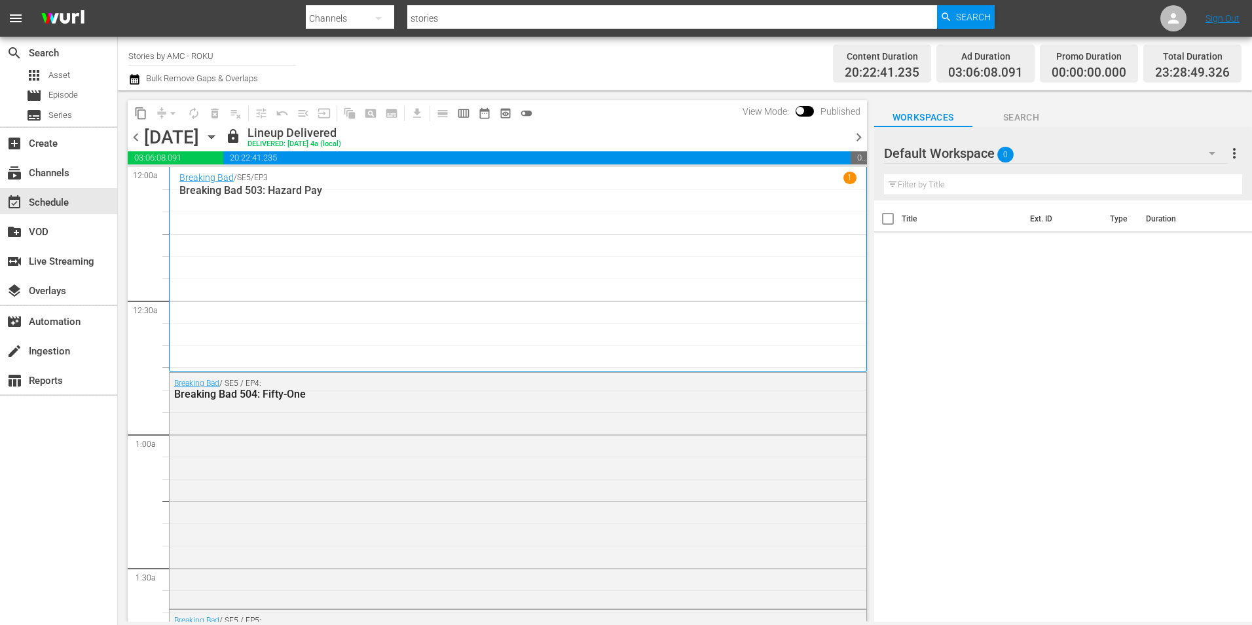 This screenshot has height=625, width=1252. Describe the element at coordinates (527, 113) in the screenshot. I see `span: toggle_off` at that location.